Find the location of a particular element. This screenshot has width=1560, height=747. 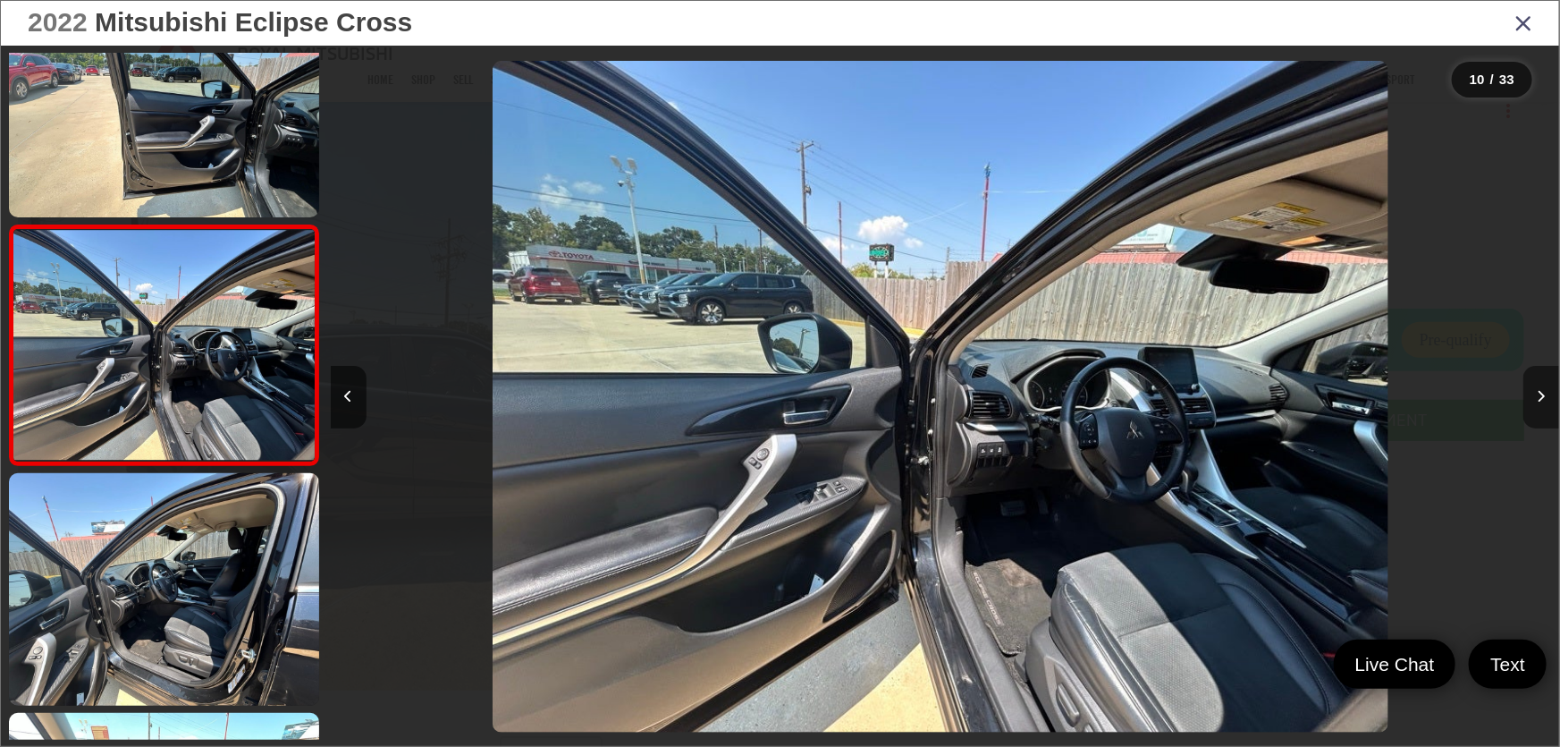

a: Text is located at coordinates (1508, 664).